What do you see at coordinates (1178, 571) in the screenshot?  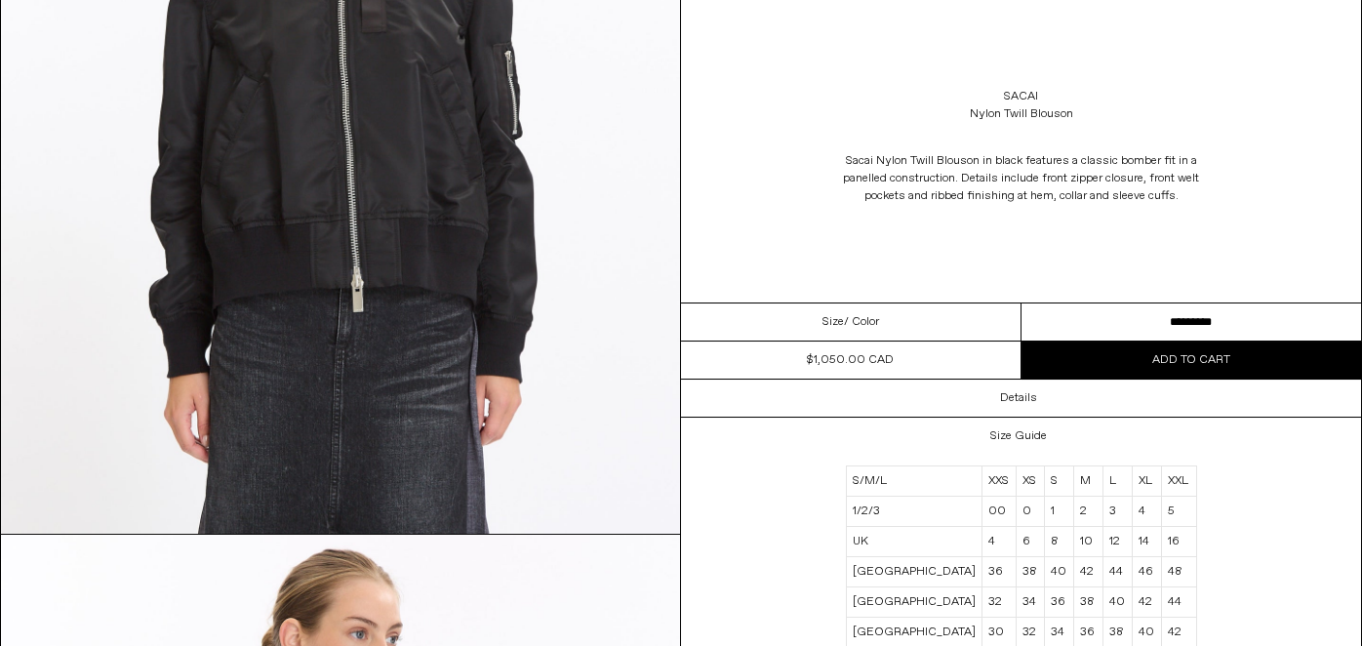 I see `td: 48` at bounding box center [1178, 571].